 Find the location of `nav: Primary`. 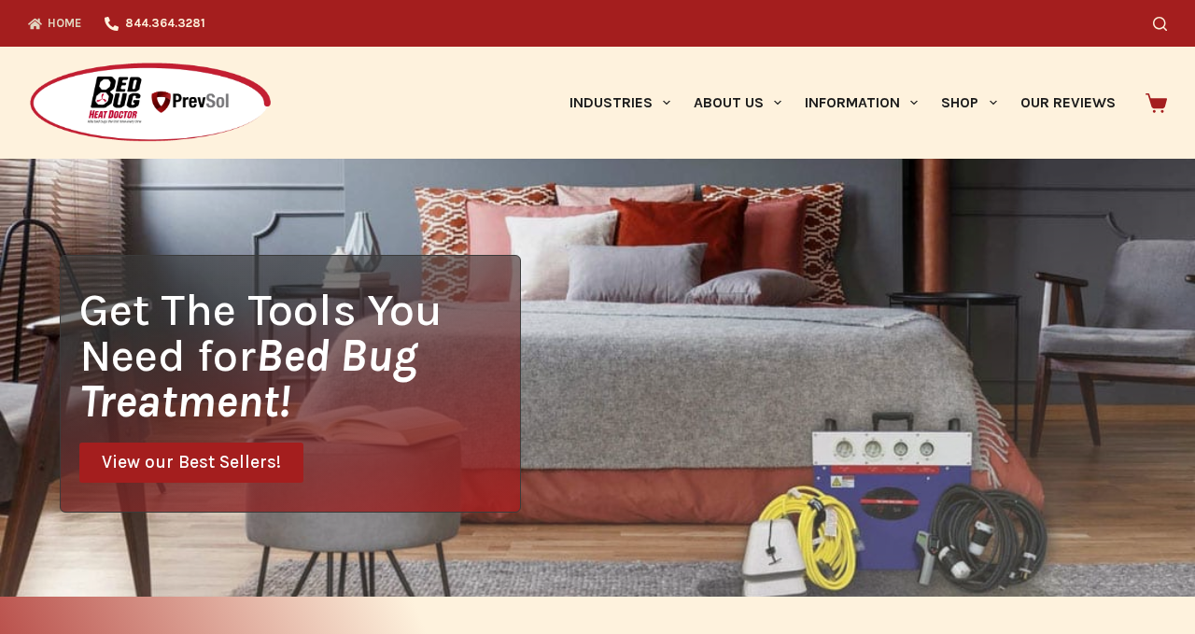

nav: Primary is located at coordinates (842, 103).